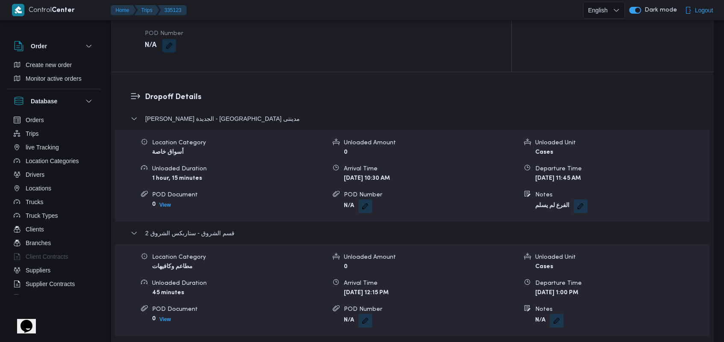 This screenshot has height=342, width=724. I want to click on span: POD Number, so click(164, 33).